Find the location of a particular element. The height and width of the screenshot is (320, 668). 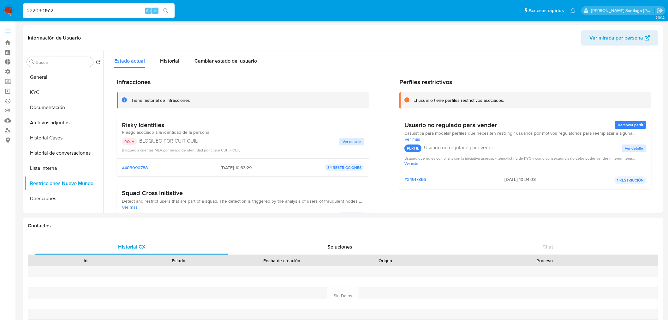

button: Documentación is located at coordinates (64, 107).